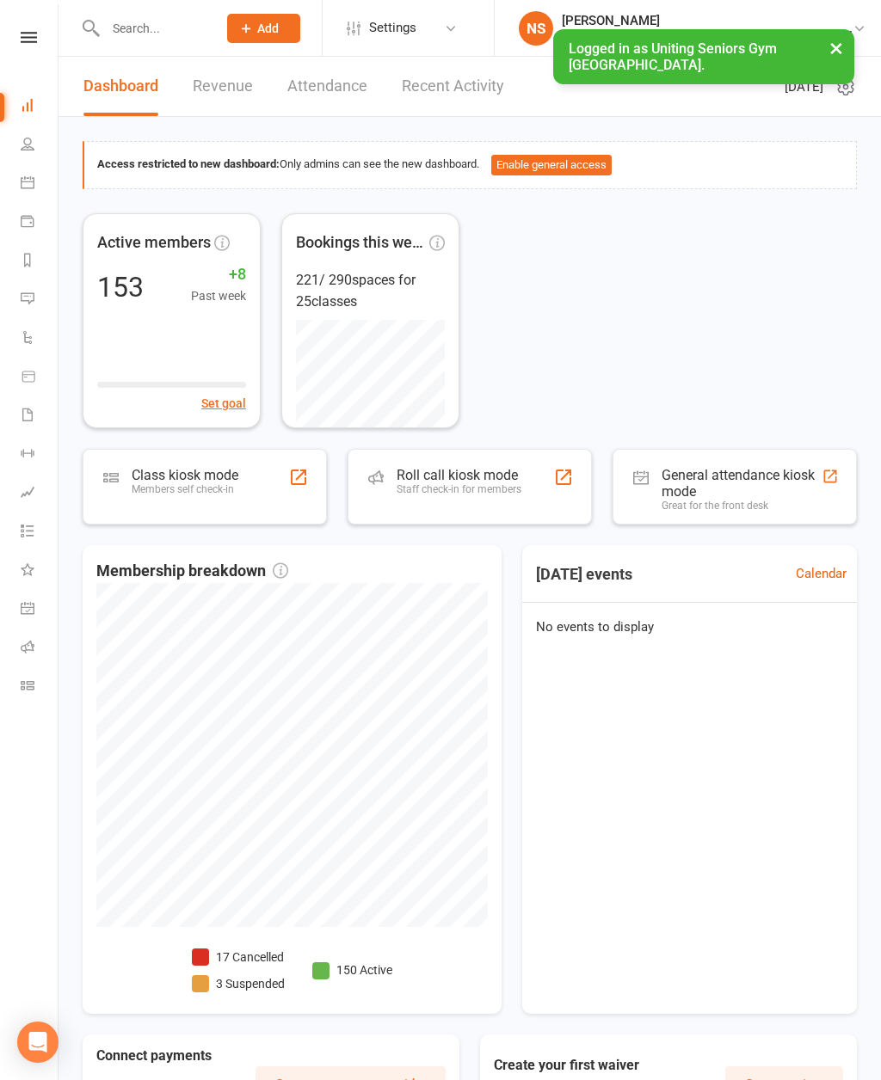 Image resolution: width=881 pixels, height=1080 pixels. I want to click on a: Product Sales, so click(40, 378).